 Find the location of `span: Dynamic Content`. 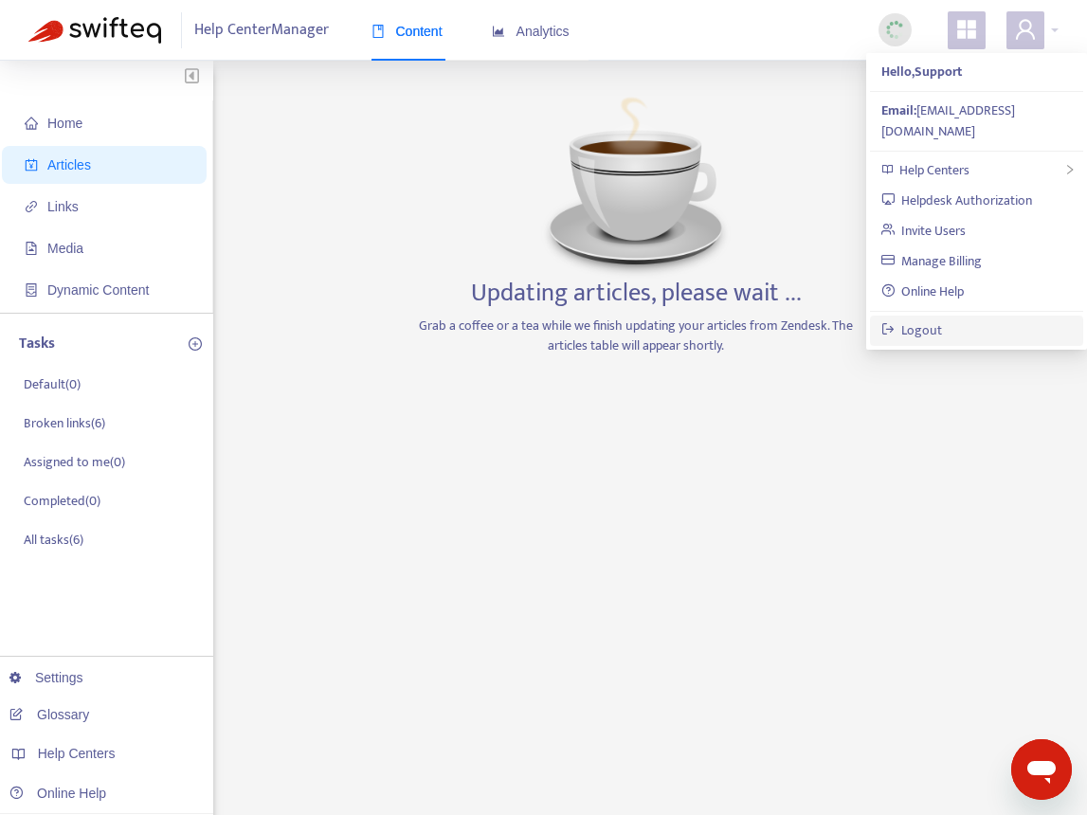

span: Dynamic Content is located at coordinates (98, 290).